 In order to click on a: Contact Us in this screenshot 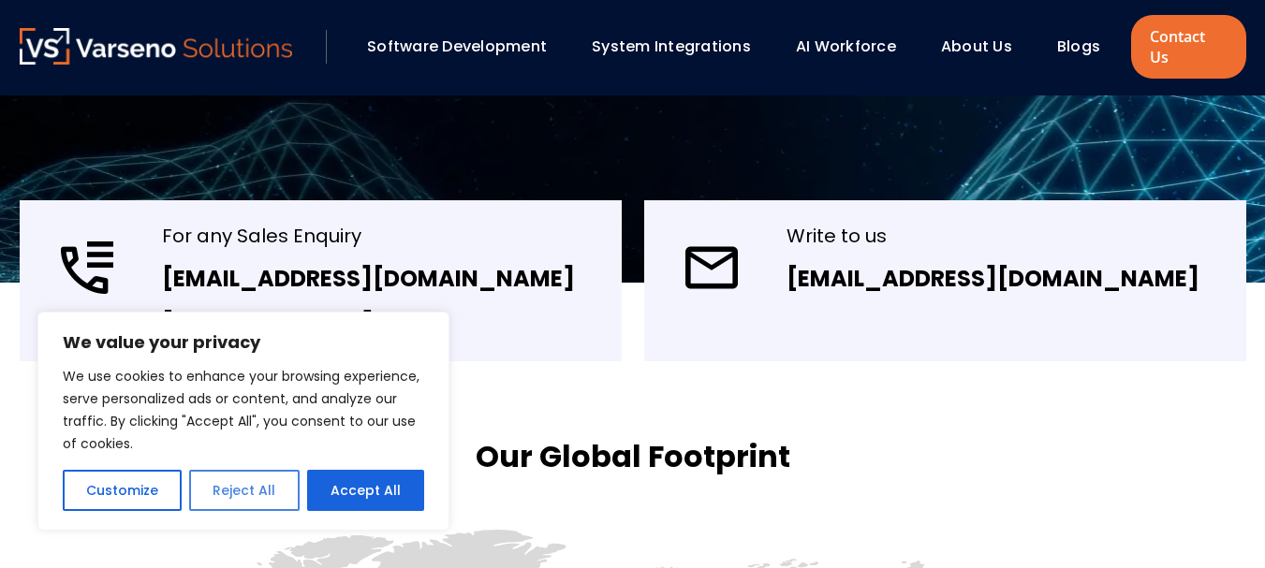, I will do `click(1188, 47)`.